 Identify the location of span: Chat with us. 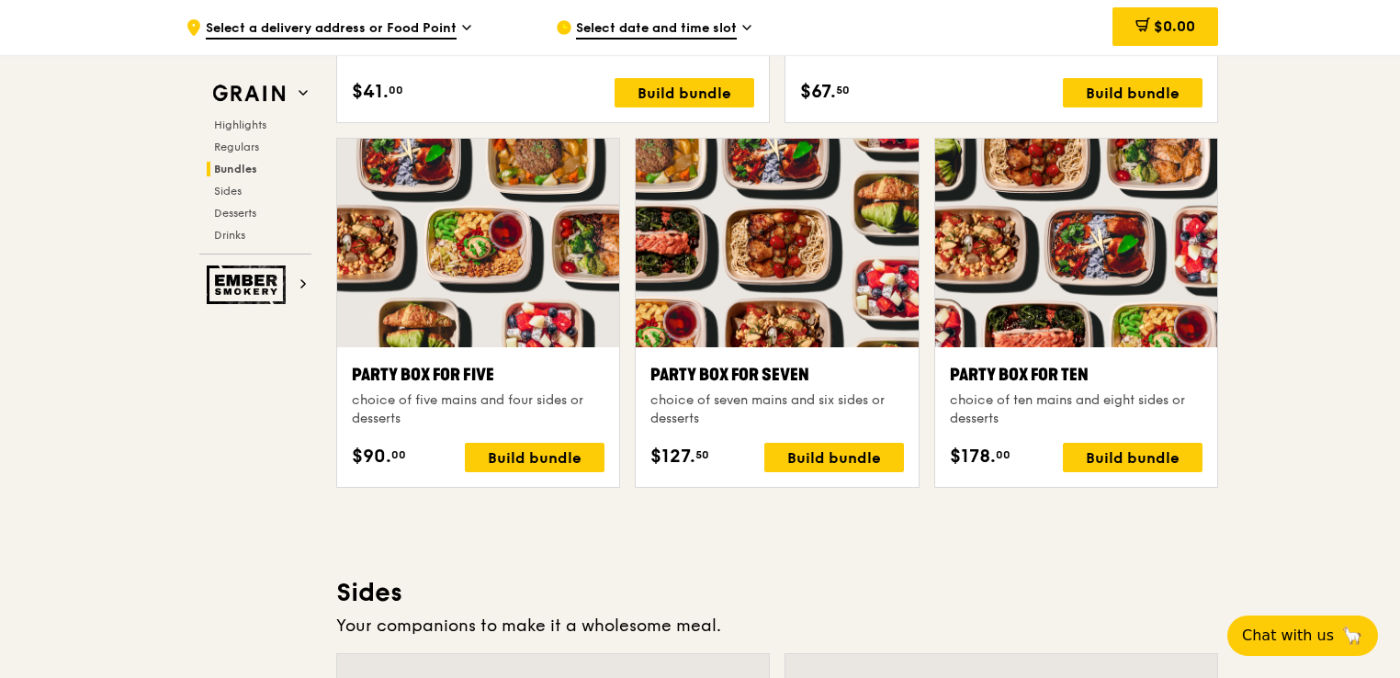
(1288, 636).